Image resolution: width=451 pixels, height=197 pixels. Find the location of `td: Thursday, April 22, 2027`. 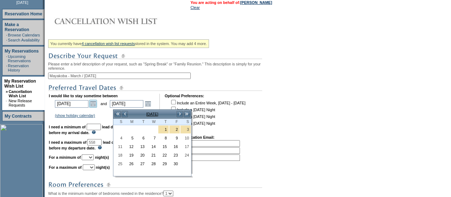

td: Thursday, April 22, 2027 is located at coordinates (163, 155).